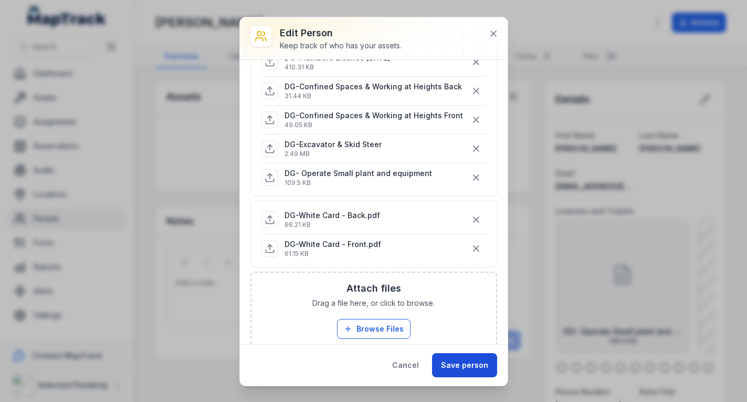 This screenshot has height=402, width=747. What do you see at coordinates (333, 254) in the screenshot?
I see `p: 61.15 KB` at bounding box center [333, 254].